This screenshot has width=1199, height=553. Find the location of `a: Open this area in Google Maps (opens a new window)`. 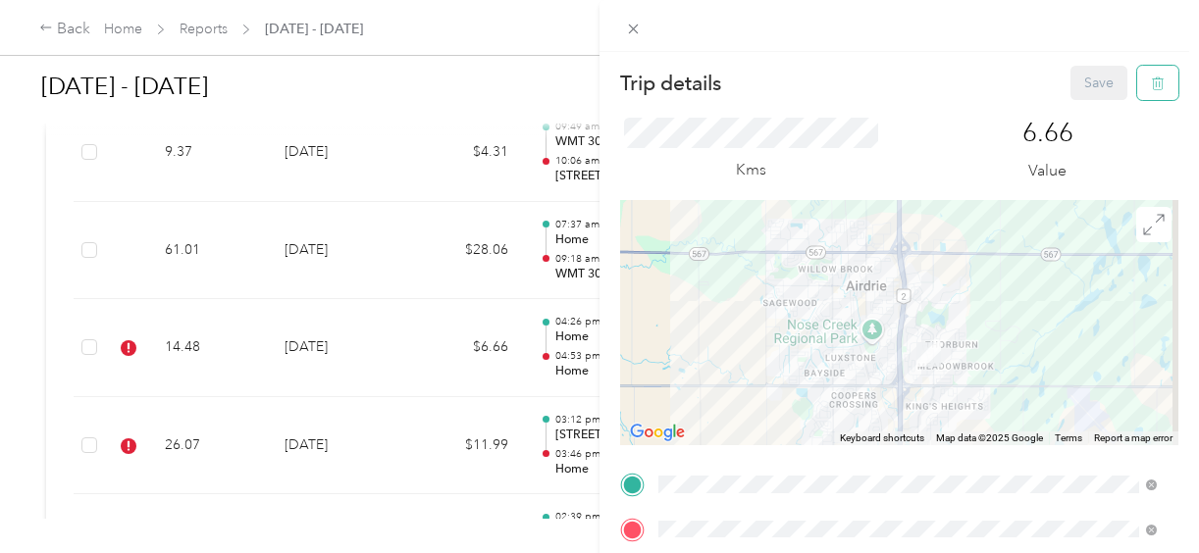

a: Open this area in Google Maps (opens a new window) is located at coordinates (657, 433).